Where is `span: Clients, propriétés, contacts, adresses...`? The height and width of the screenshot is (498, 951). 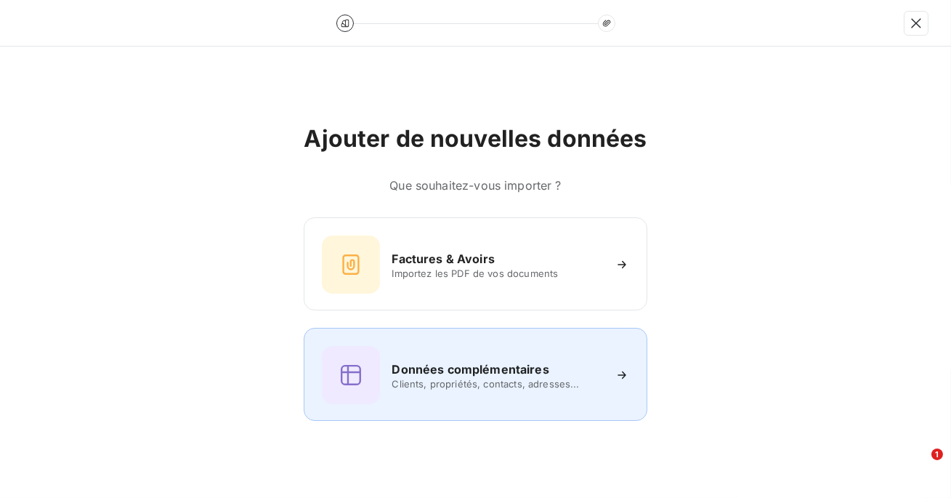
span: Clients, propriétés, contacts, adresses... is located at coordinates (497, 384).